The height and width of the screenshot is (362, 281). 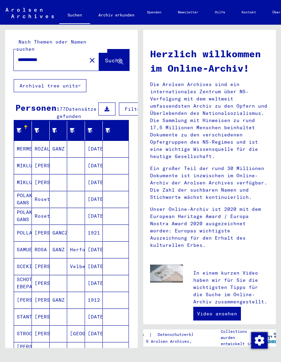 I want to click on mat-cell: ROZALIA, so click(x=41, y=149).